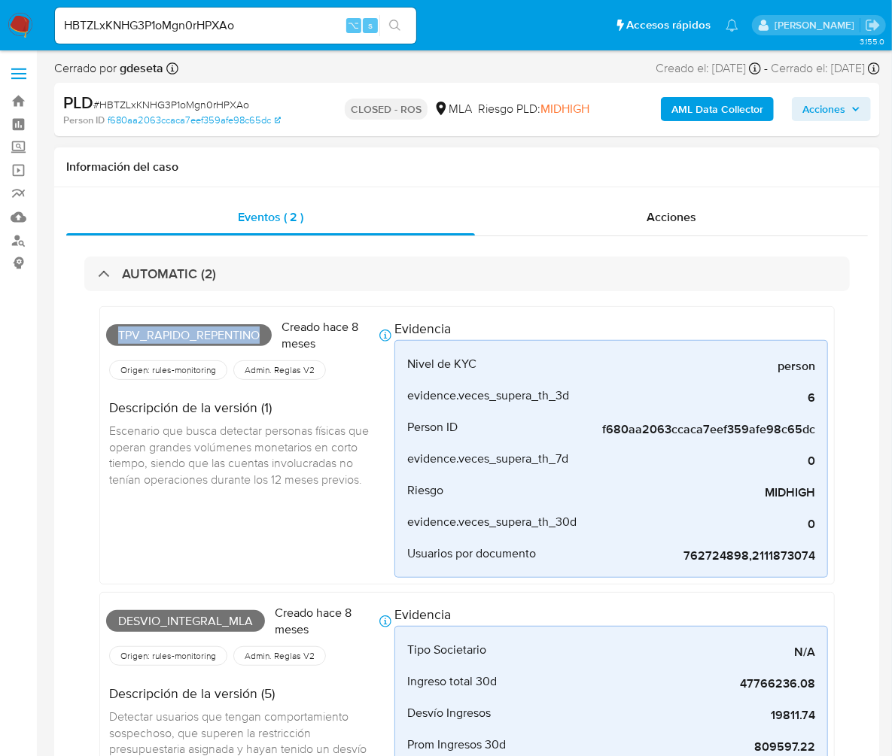  What do you see at coordinates (717, 109) in the screenshot?
I see `b: AML Data Collector` at bounding box center [717, 109].